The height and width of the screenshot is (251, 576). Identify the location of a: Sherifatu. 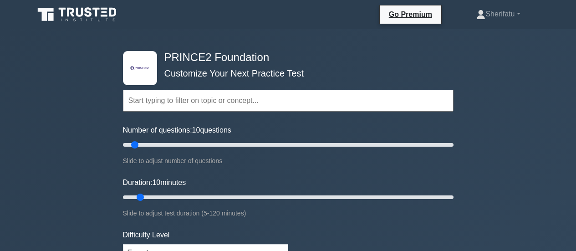
(498, 14).